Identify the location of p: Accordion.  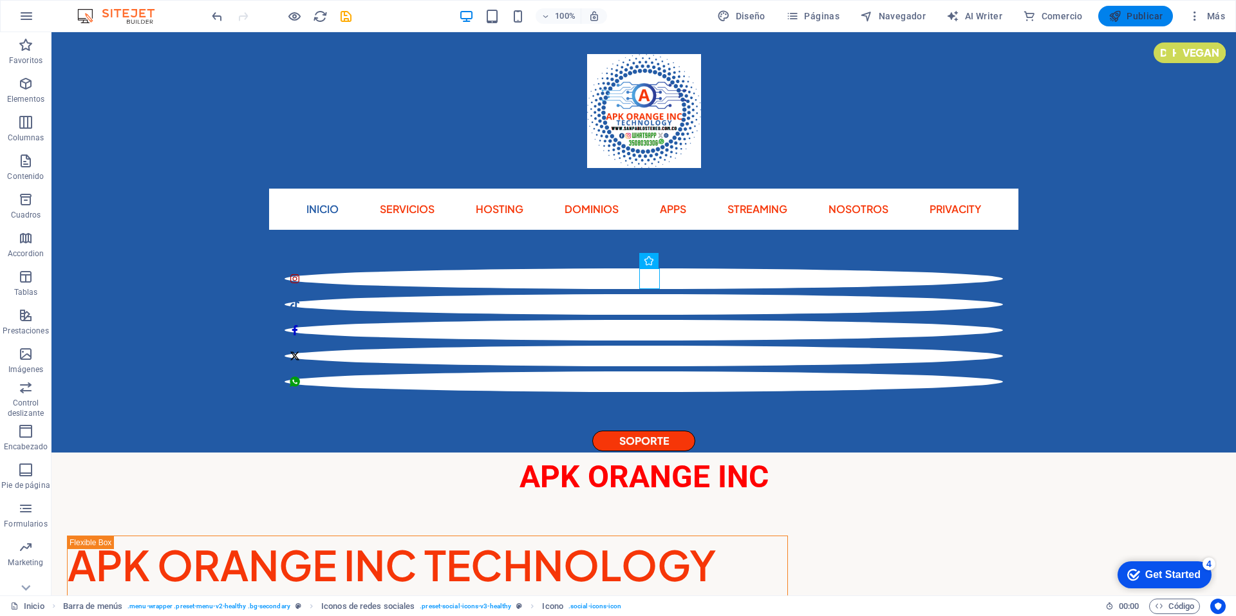
(26, 254).